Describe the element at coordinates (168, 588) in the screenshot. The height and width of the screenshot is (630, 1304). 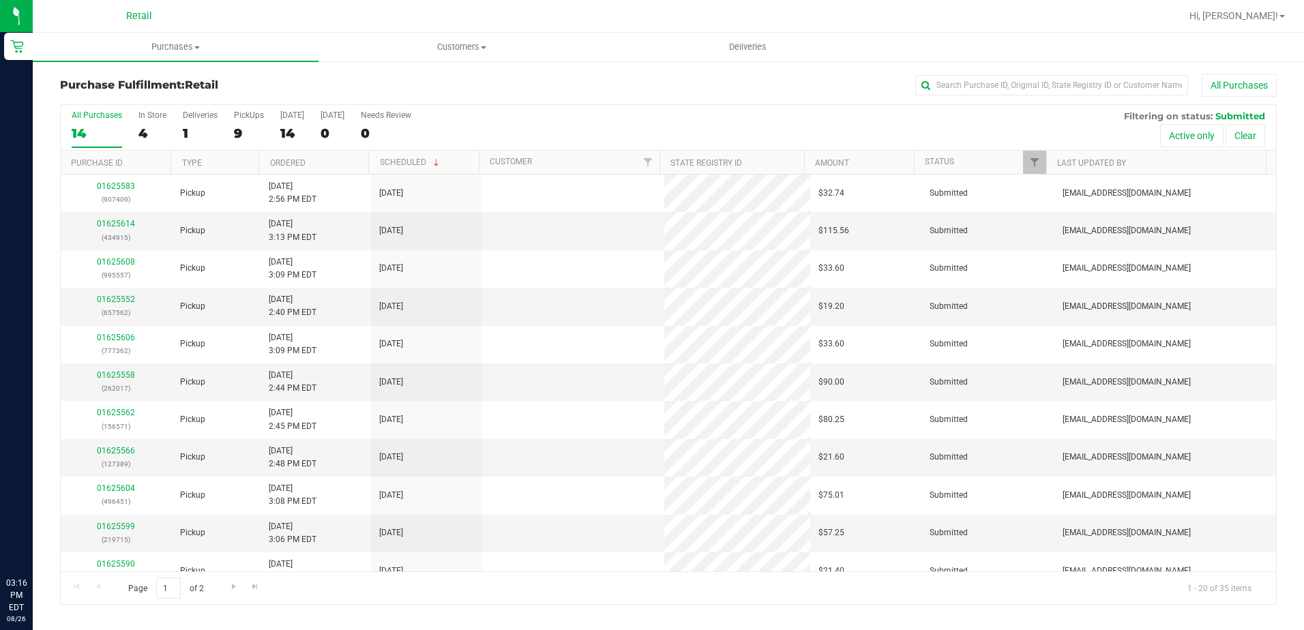
I see `input: 1` at that location.